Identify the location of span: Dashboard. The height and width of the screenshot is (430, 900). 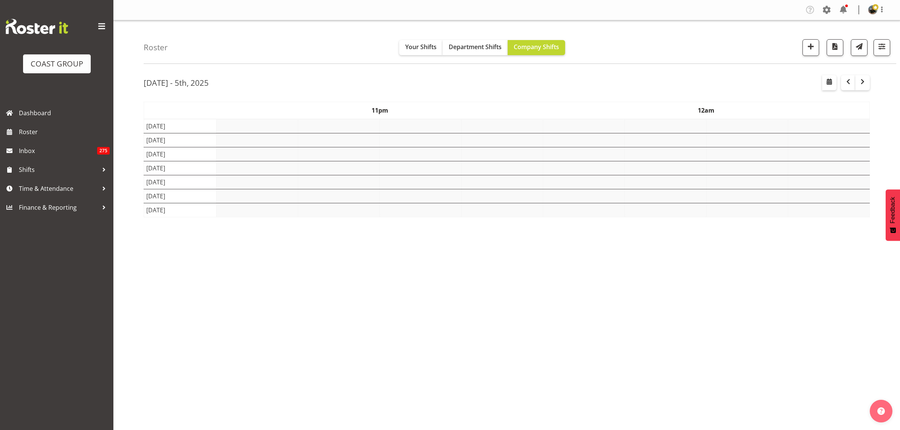
(64, 113).